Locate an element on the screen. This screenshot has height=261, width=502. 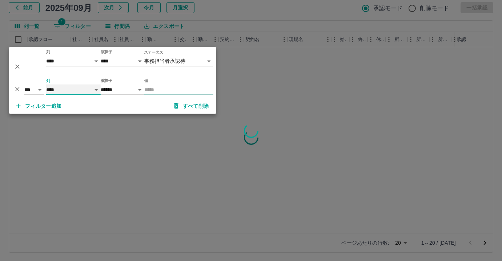
select: 論理演算子 is located at coordinates (34, 90).